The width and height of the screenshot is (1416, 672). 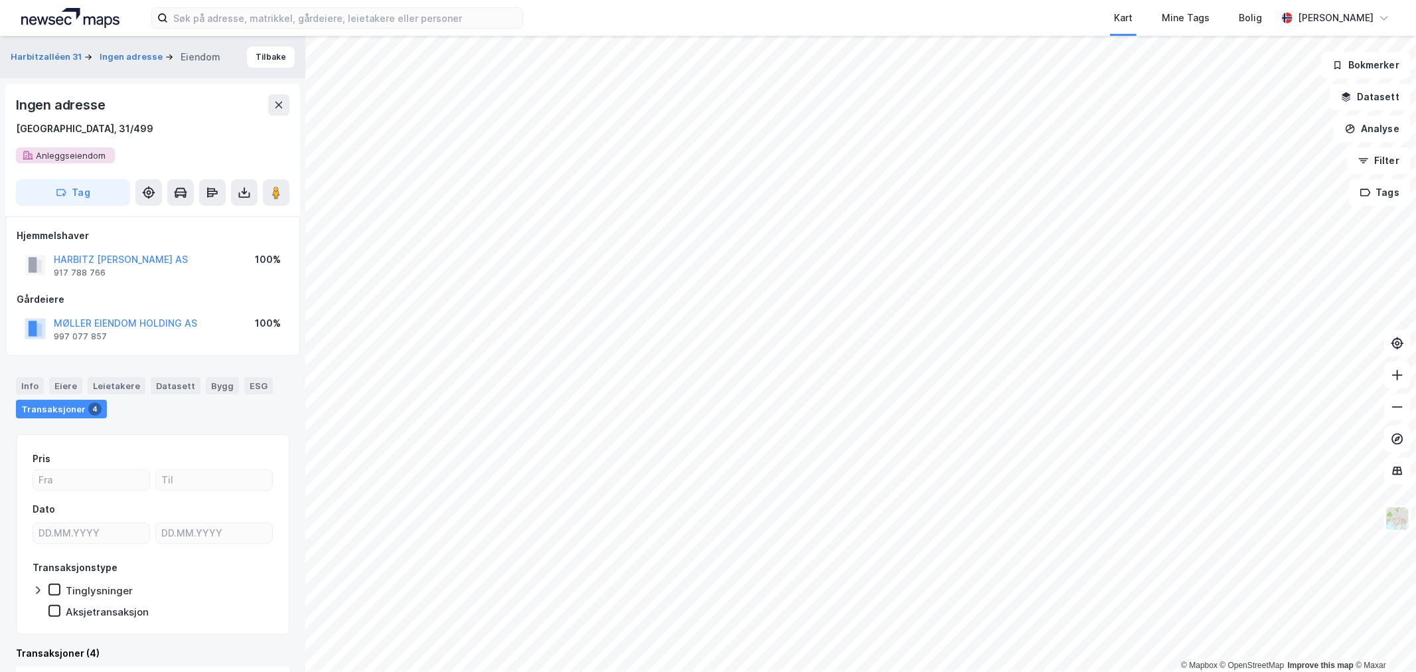 I want to click on button: Analyse, so click(x=1372, y=129).